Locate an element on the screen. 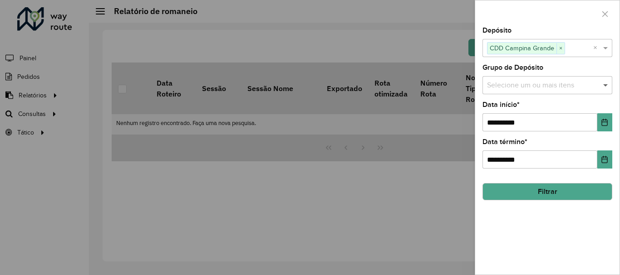 The width and height of the screenshot is (620, 275). label: Grupo de Depósito is located at coordinates (513, 68).